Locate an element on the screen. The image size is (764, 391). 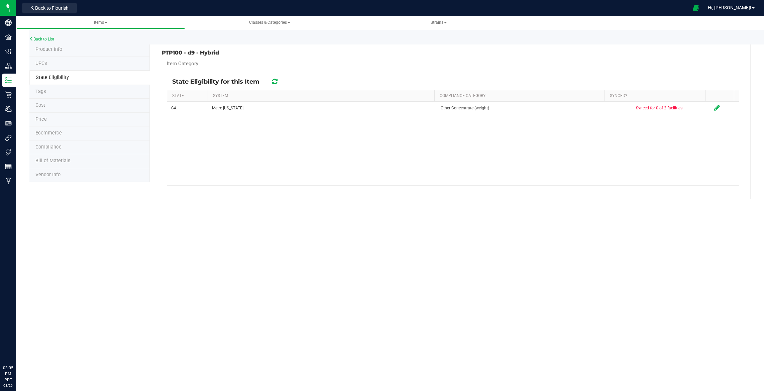
h3: PTP100 - d9 - Hybrid is located at coordinates (305, 53).